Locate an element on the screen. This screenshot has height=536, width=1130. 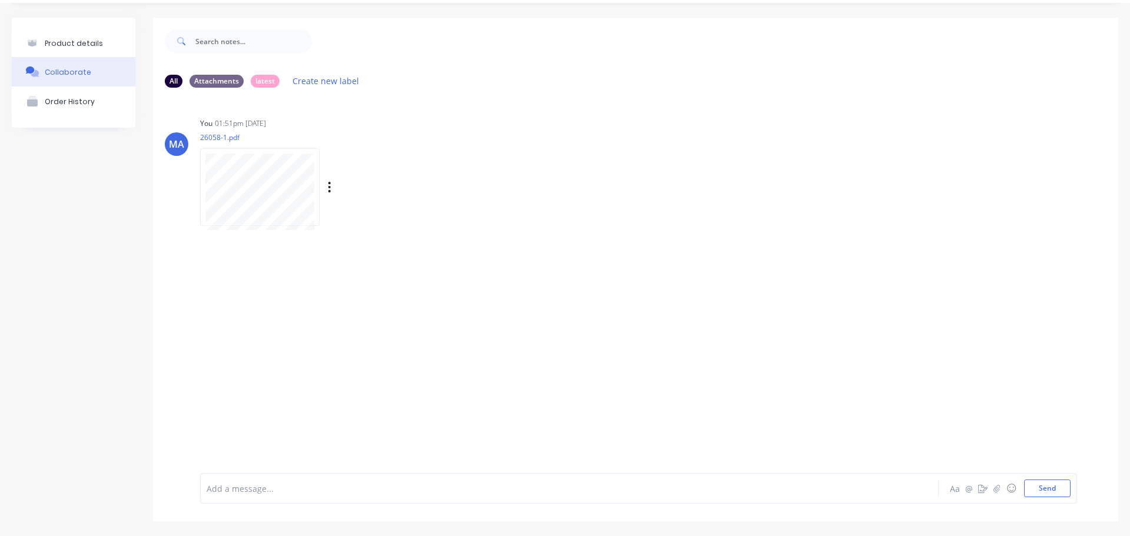
div: All is located at coordinates (174, 81).